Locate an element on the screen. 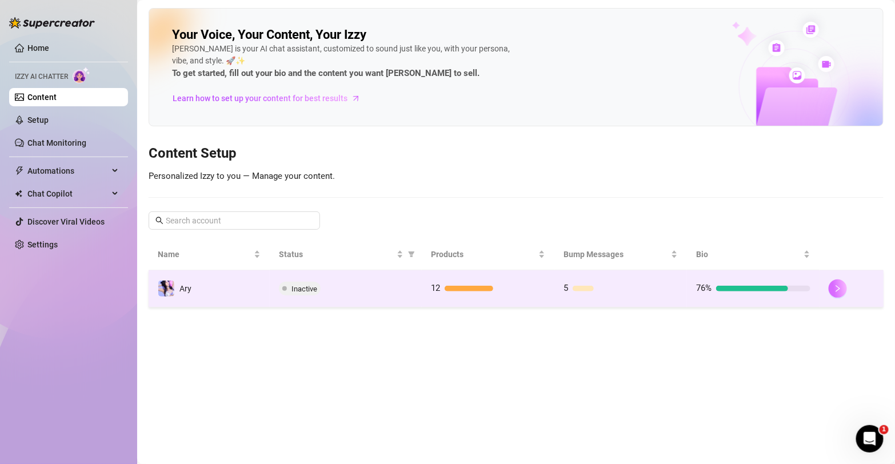  a: Learn how to set up your content for best results is located at coordinates (270, 98).